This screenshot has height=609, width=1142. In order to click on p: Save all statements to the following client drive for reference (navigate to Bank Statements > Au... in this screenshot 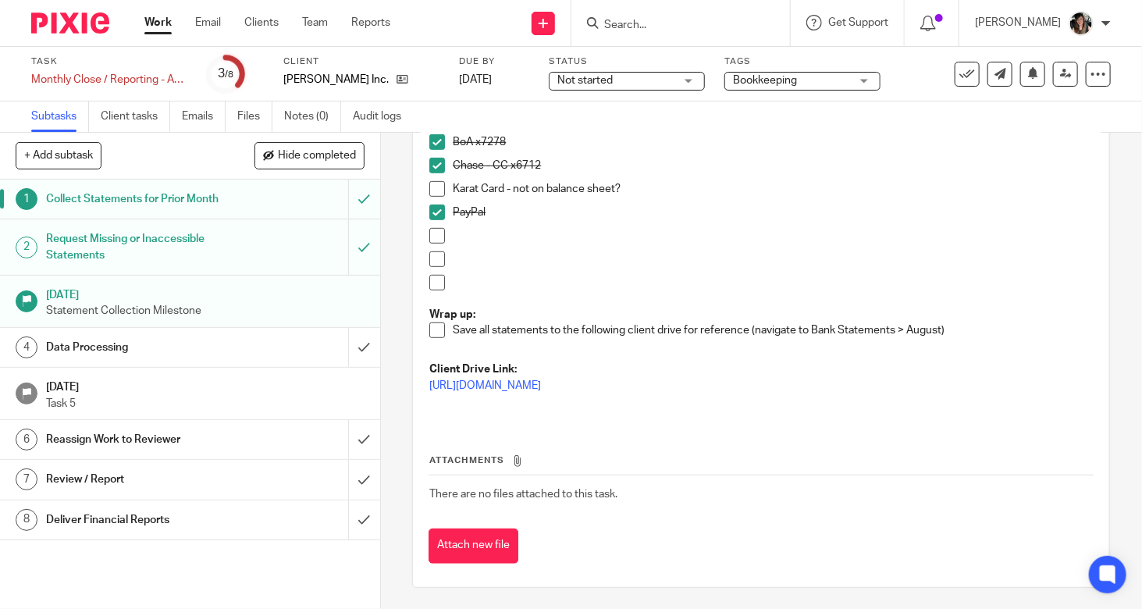, I will do `click(773, 330)`.